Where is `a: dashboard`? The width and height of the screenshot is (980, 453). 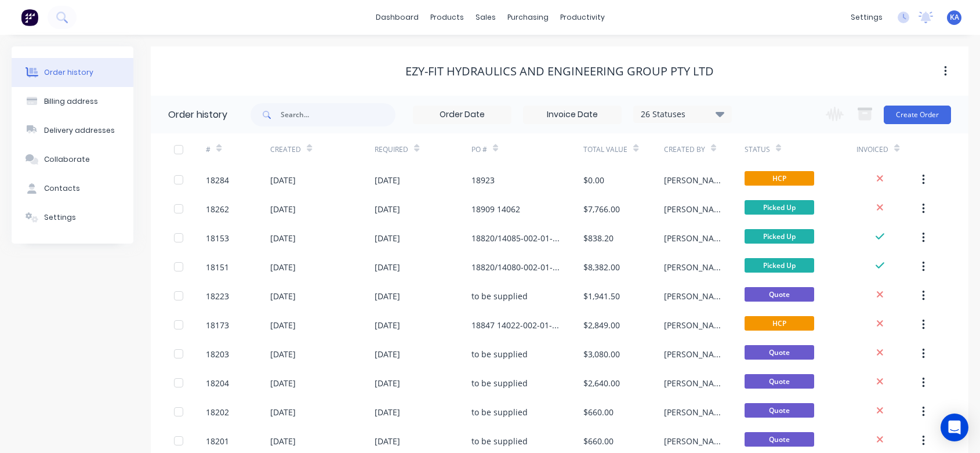 a: dashboard is located at coordinates (397, 17).